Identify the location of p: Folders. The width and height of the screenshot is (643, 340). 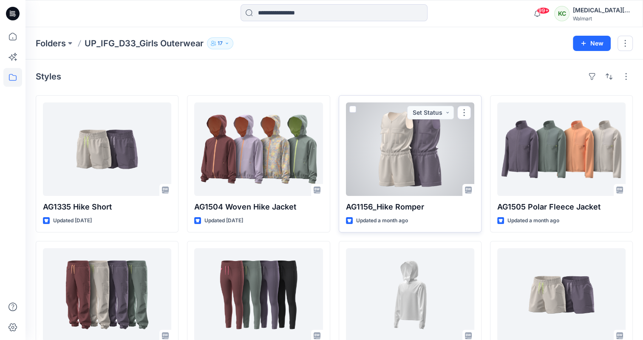
(51, 43).